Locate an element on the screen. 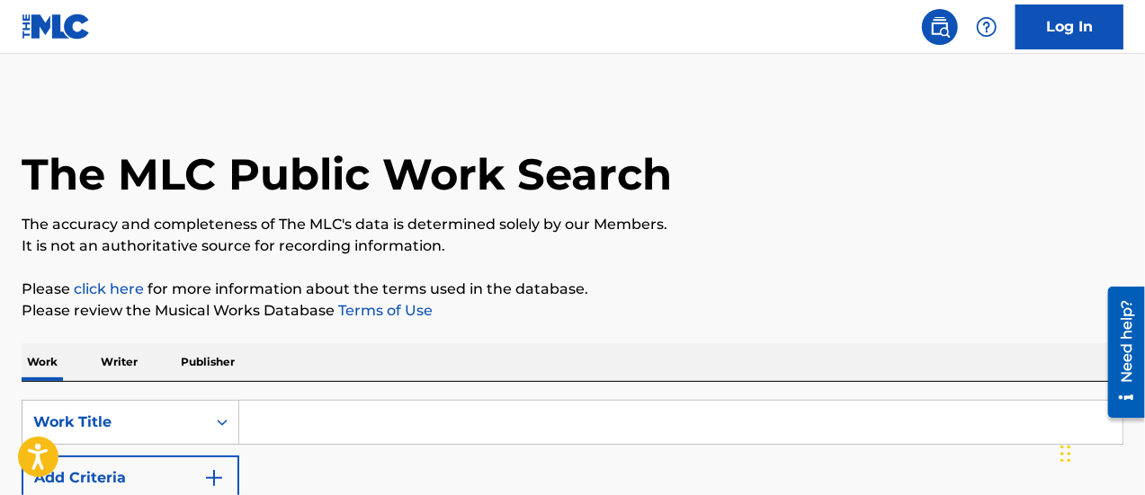 This screenshot has width=1145, height=495. p: Publisher is located at coordinates (208, 362).